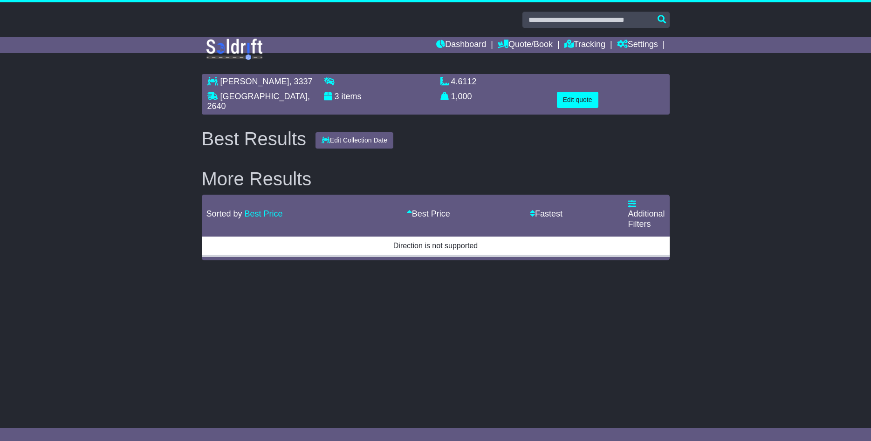 This screenshot has height=441, width=871. Describe the element at coordinates (646, 214) in the screenshot. I see `a: Additional Filters` at that location.